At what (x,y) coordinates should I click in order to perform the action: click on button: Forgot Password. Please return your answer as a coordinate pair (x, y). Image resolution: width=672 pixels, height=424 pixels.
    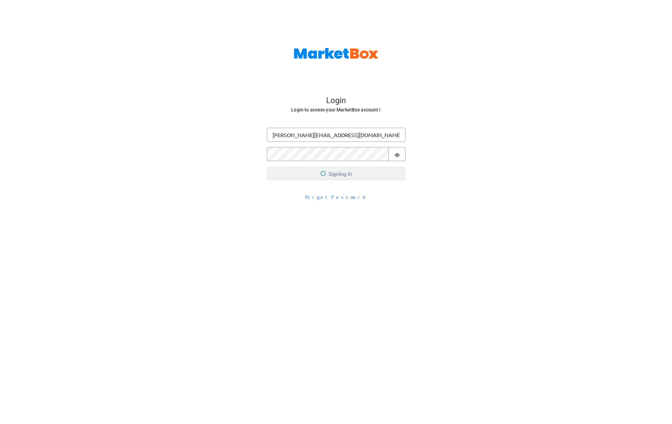
    Looking at the image, I should click on (336, 197).